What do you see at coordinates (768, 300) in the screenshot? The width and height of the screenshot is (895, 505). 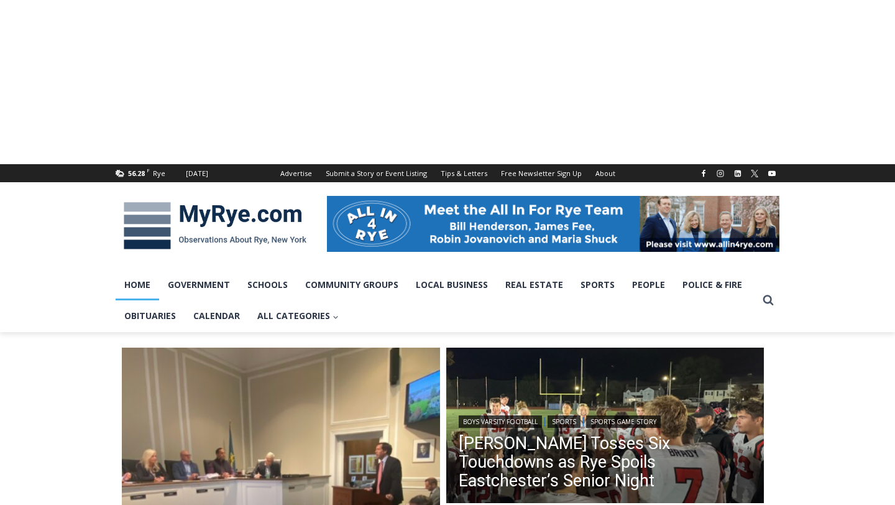 I see `button: View Search Form` at bounding box center [768, 300].